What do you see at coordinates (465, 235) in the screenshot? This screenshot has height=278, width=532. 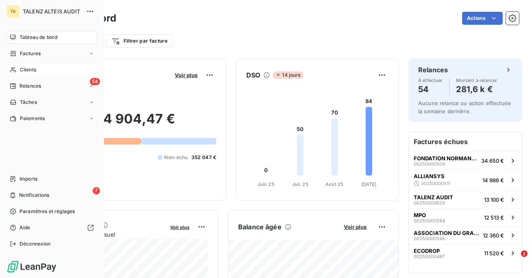 I see `button: ASSOCIATION DU GRAND LIEU0025000054812 360 €` at bounding box center [465, 235].